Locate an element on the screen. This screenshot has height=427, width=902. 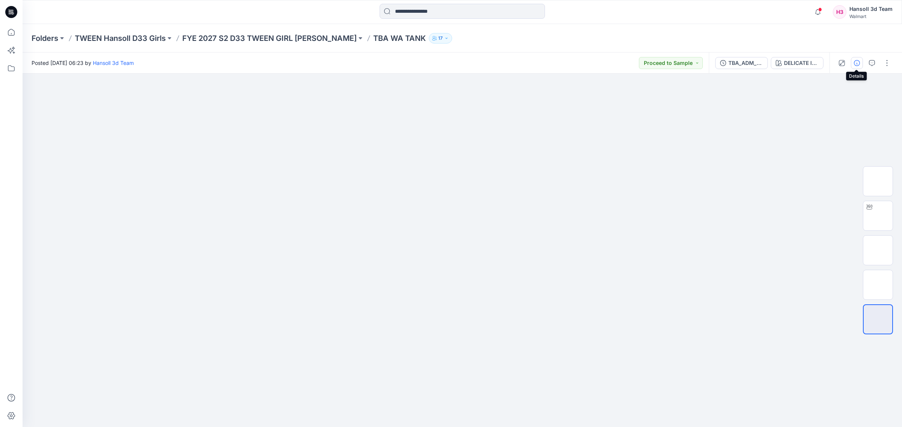
a: Folders is located at coordinates (45, 38).